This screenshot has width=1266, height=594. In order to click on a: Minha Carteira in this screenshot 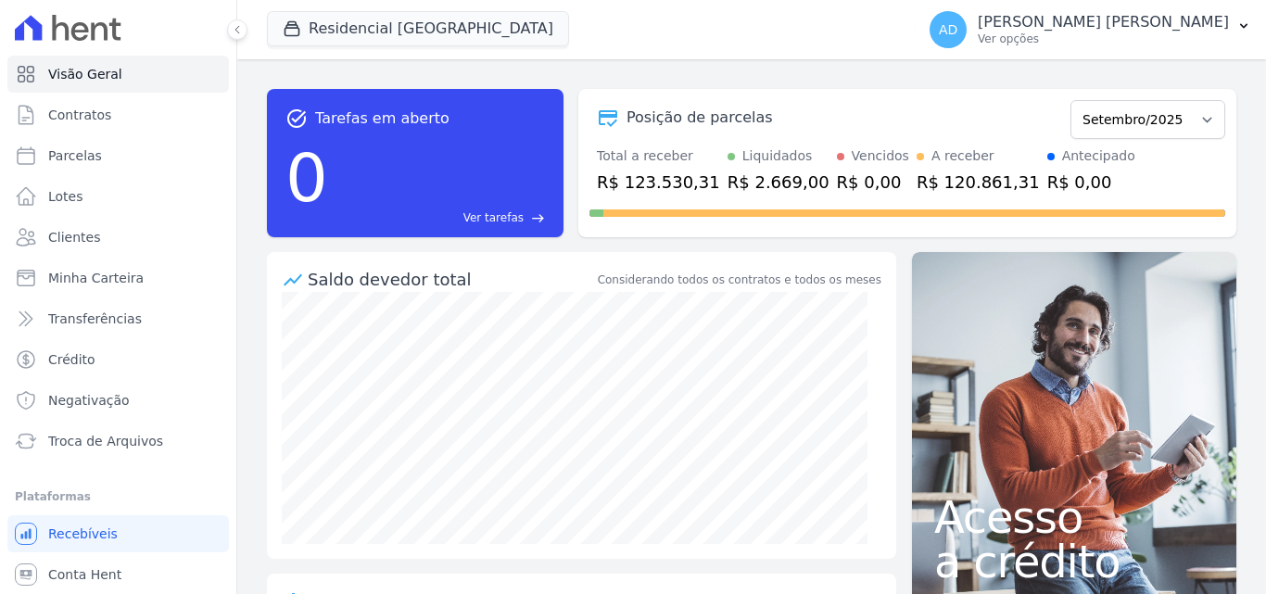, I will do `click(118, 278)`.